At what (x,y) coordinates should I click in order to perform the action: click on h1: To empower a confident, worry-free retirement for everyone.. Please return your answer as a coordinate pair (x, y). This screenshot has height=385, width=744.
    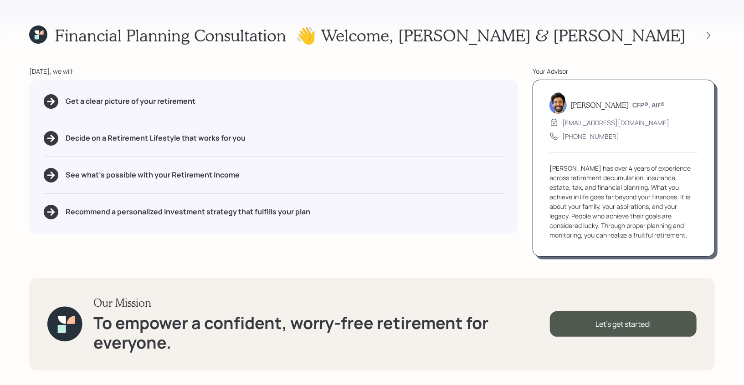
    Looking at the image, I should click on (322, 333).